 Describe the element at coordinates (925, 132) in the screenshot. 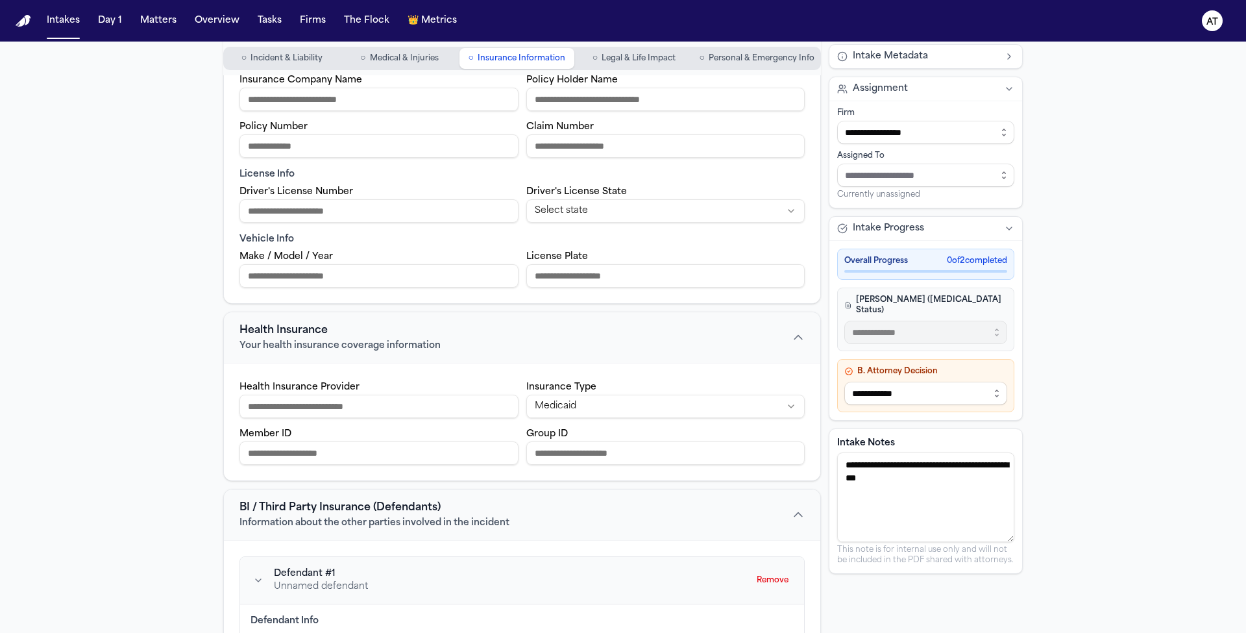

I see `input: Select firm` at that location.